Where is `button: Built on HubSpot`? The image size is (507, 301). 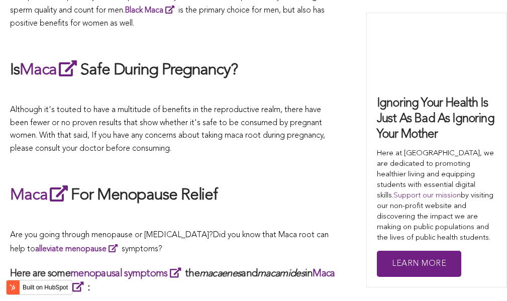 button: Built on HubSpot is located at coordinates (39, 287).